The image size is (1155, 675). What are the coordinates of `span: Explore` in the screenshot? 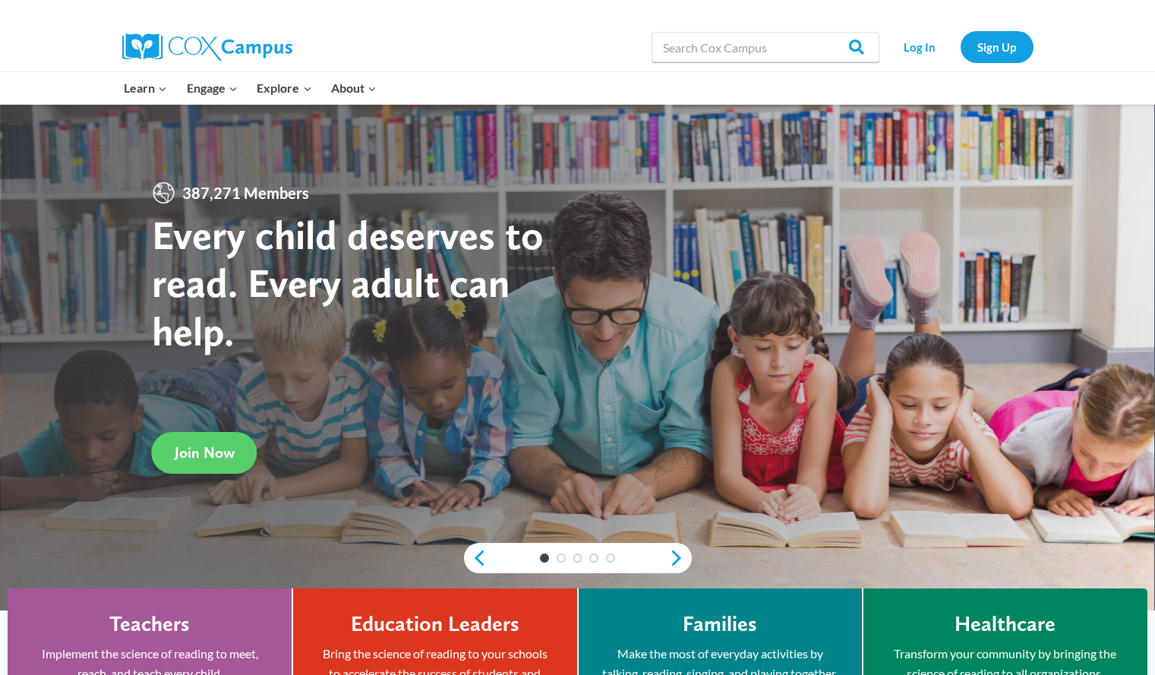 It's located at (284, 88).